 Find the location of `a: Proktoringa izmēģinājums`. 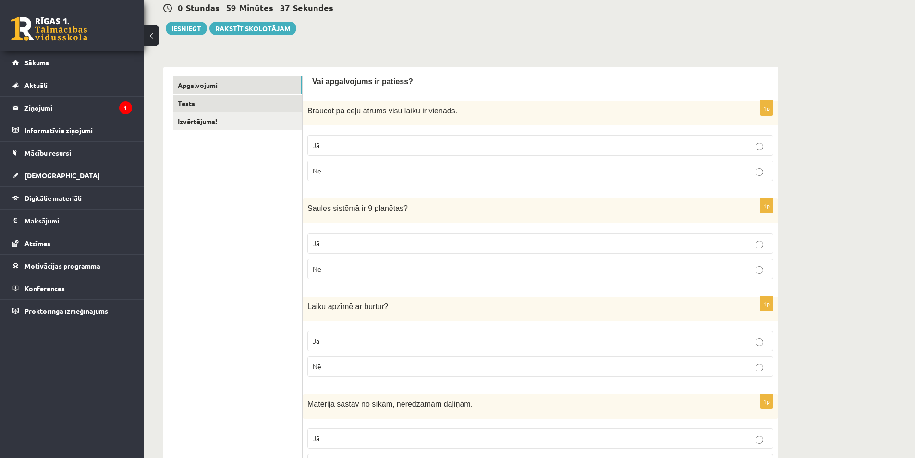

a: Proktoringa izmēģinājums is located at coordinates (72, 311).